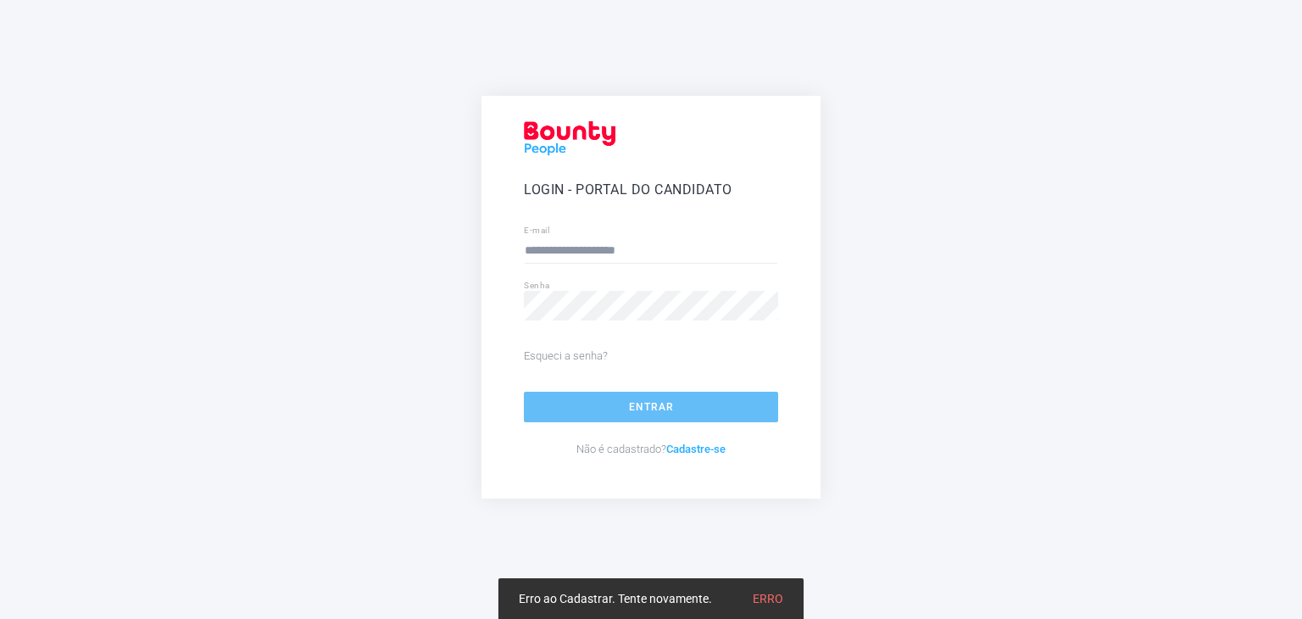 The width and height of the screenshot is (1302, 619). Describe the element at coordinates (651, 190) in the screenshot. I see `h5: Login - Portal do Candidato` at that location.